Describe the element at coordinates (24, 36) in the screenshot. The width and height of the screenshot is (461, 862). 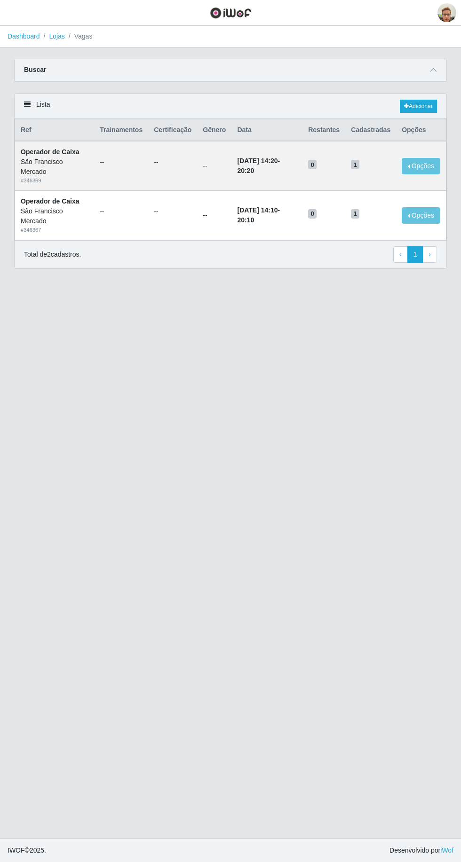
I see `a: Dashboard` at that location.